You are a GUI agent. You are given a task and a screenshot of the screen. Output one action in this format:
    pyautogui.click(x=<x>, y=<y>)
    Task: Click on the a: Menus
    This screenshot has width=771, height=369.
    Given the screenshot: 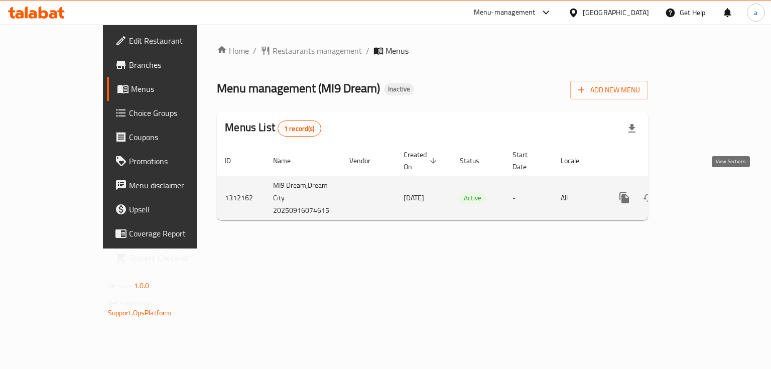 What is the action you would take?
    pyautogui.click(x=169, y=89)
    